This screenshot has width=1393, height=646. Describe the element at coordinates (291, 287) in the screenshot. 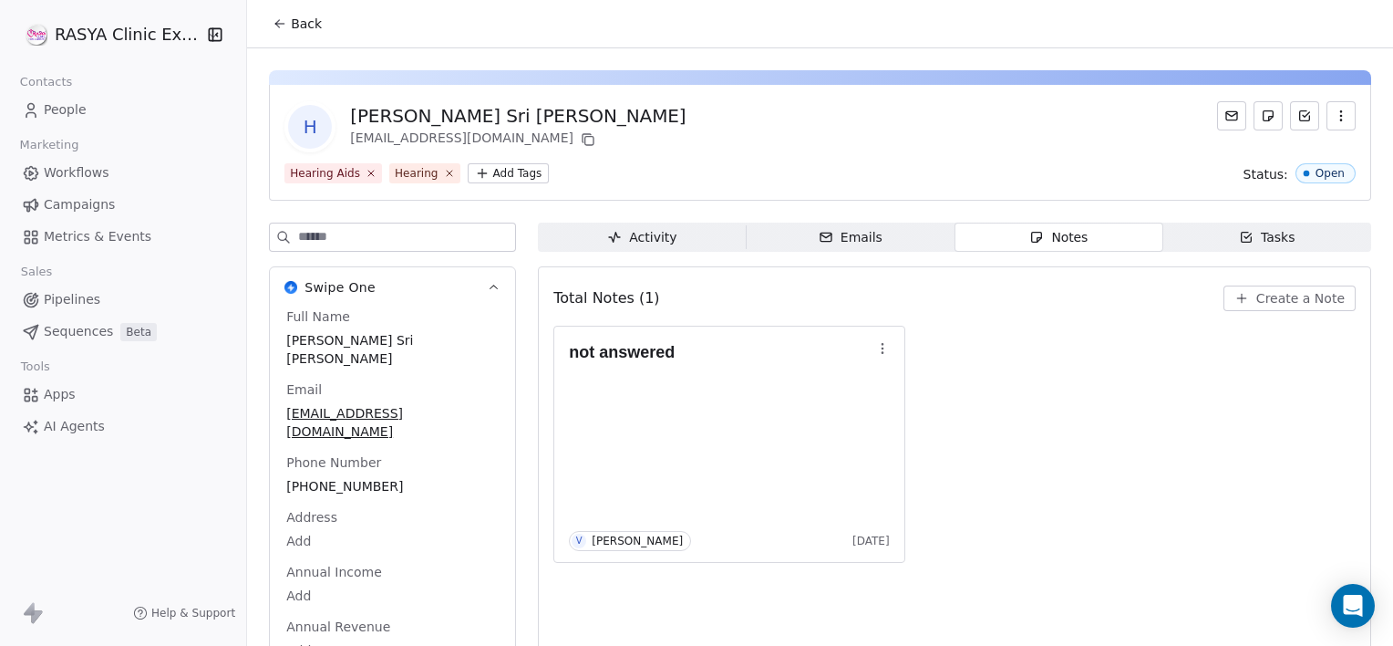

I see `img: Swipe One` at that location.